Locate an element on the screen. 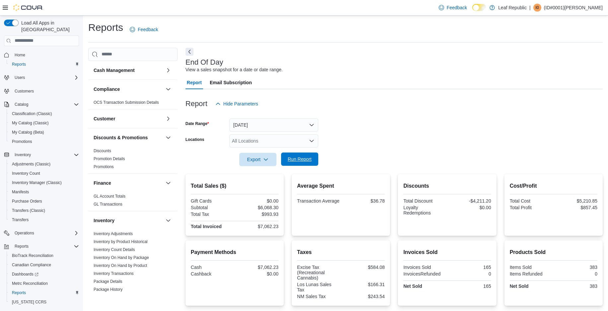 This screenshot has height=311, width=608. div: Discounts & Promotions is located at coordinates (133, 160).